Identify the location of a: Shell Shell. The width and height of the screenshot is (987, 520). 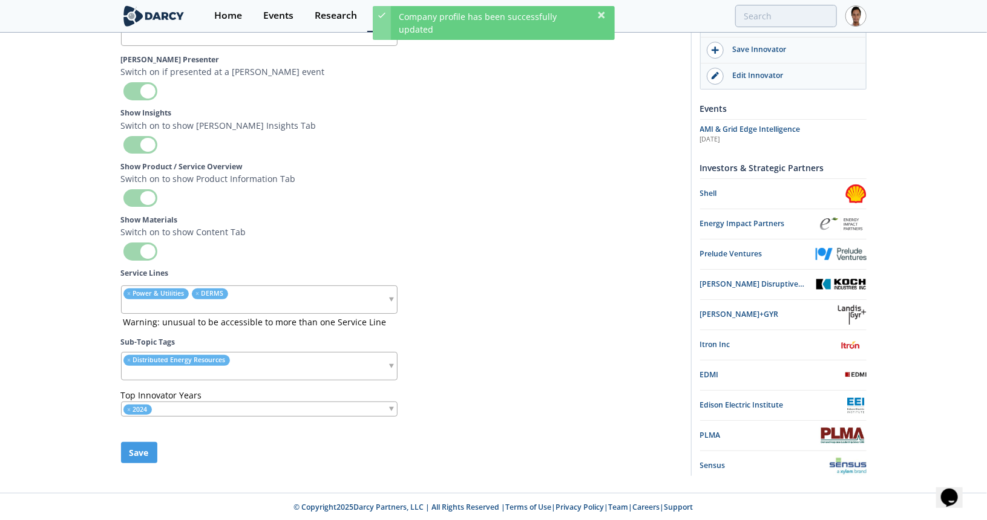
(783, 194).